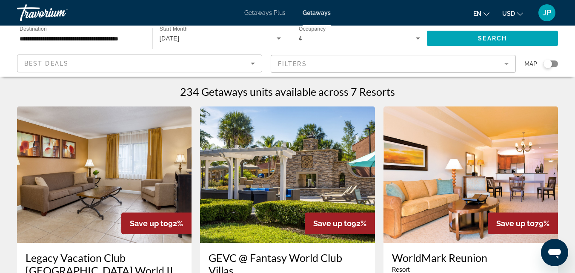 Image resolution: width=575 pixels, height=273 pixels. I want to click on span: Getaways Plus, so click(265, 13).